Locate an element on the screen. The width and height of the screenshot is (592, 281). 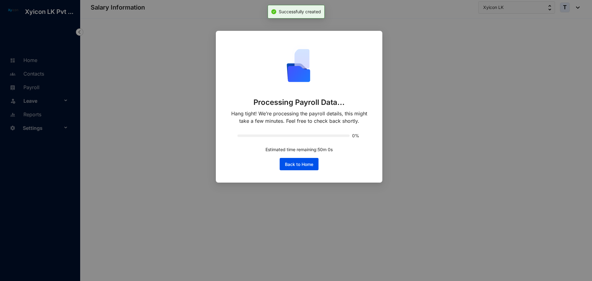
span: Successfully created is located at coordinates (300, 11).